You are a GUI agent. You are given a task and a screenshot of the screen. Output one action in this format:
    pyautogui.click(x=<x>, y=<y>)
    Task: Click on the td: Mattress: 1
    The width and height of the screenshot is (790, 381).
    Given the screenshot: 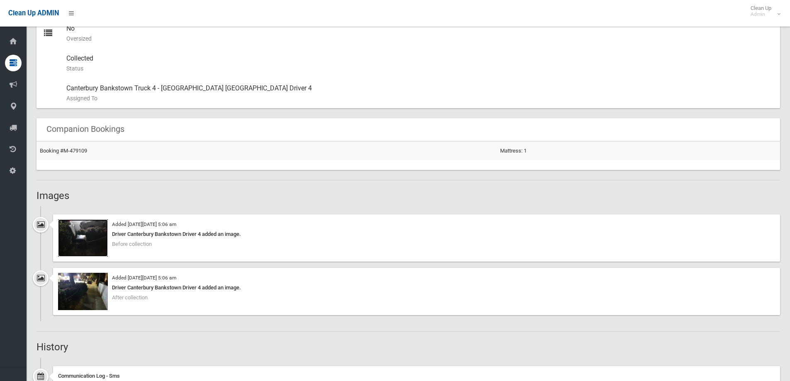 What is the action you would take?
    pyautogui.click(x=638, y=150)
    